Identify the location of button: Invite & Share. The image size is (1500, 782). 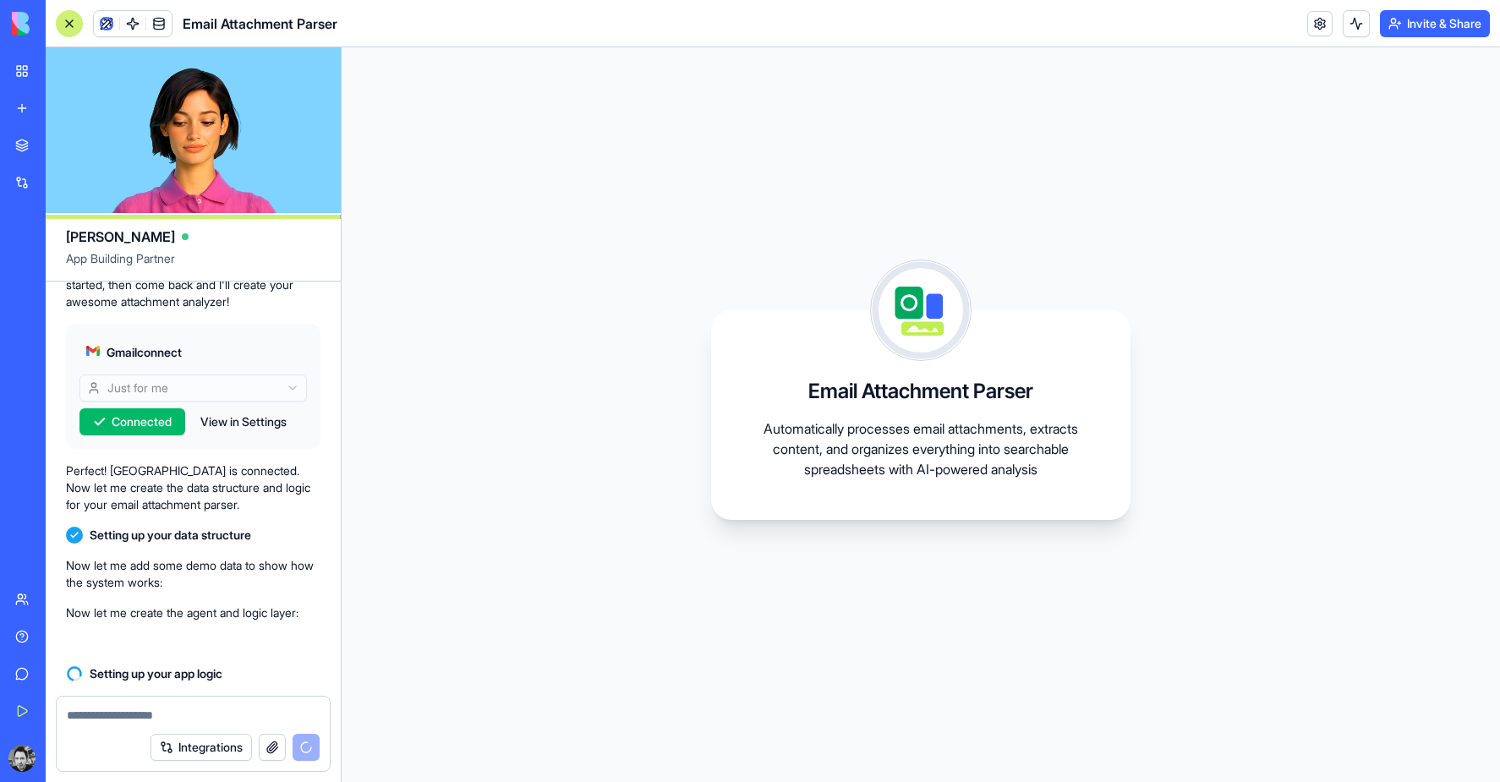
(1435, 24).